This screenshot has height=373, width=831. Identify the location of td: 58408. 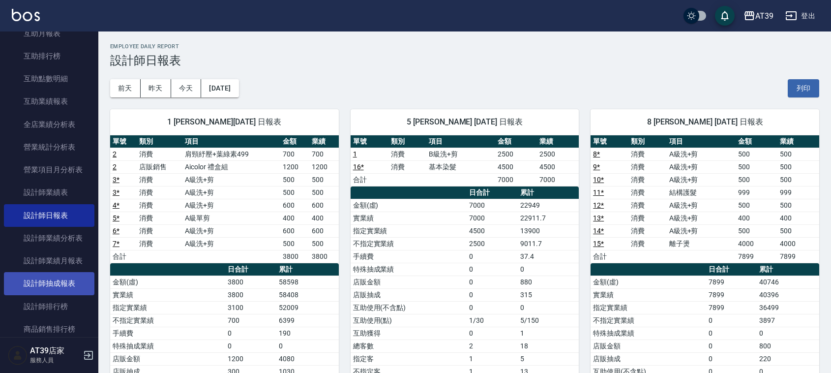
(307, 294).